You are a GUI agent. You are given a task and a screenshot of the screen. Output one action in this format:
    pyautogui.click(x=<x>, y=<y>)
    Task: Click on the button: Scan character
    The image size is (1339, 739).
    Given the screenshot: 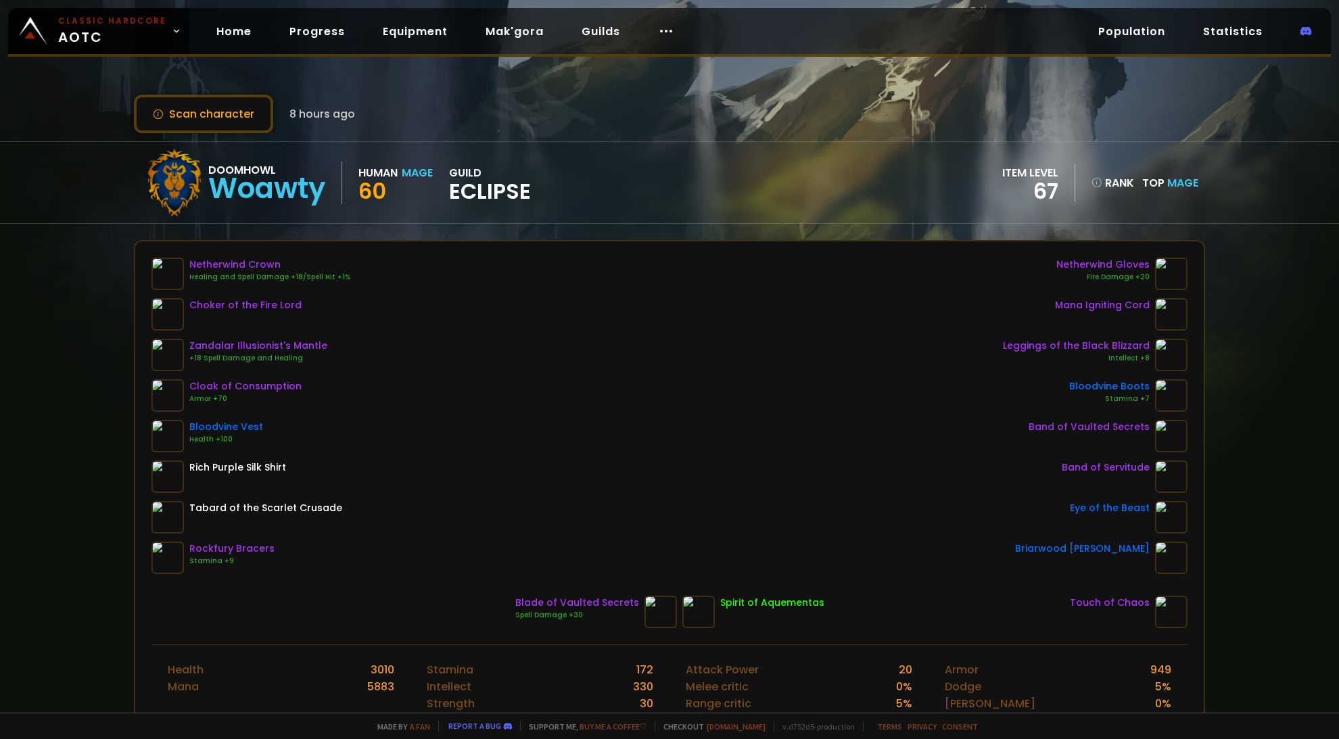 What is the action you would take?
    pyautogui.click(x=204, y=114)
    